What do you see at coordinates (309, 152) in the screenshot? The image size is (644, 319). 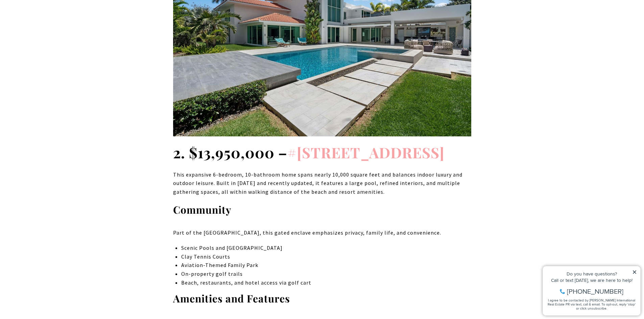 I see `strong: 2. $13,950,000 –` at bounding box center [309, 152].